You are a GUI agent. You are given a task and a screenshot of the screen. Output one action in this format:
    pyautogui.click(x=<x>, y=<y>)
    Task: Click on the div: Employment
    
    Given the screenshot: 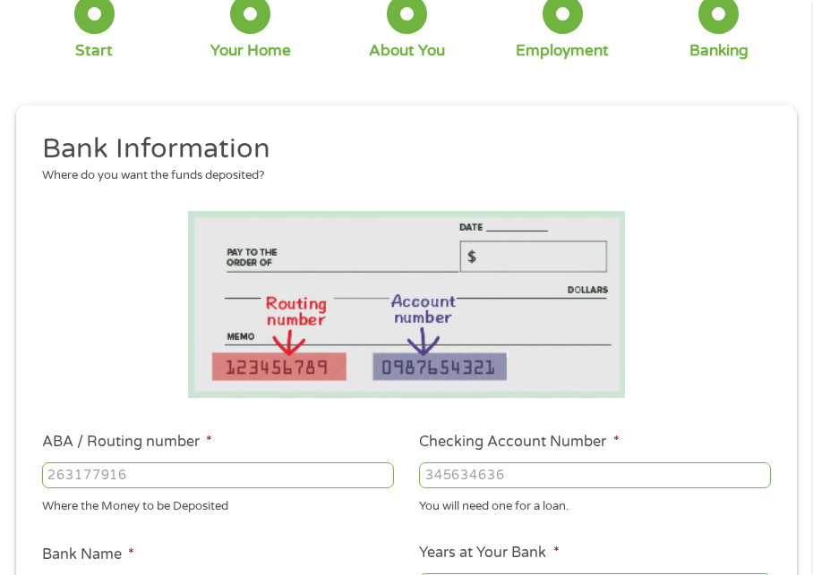 What is the action you would take?
    pyautogui.click(x=562, y=51)
    